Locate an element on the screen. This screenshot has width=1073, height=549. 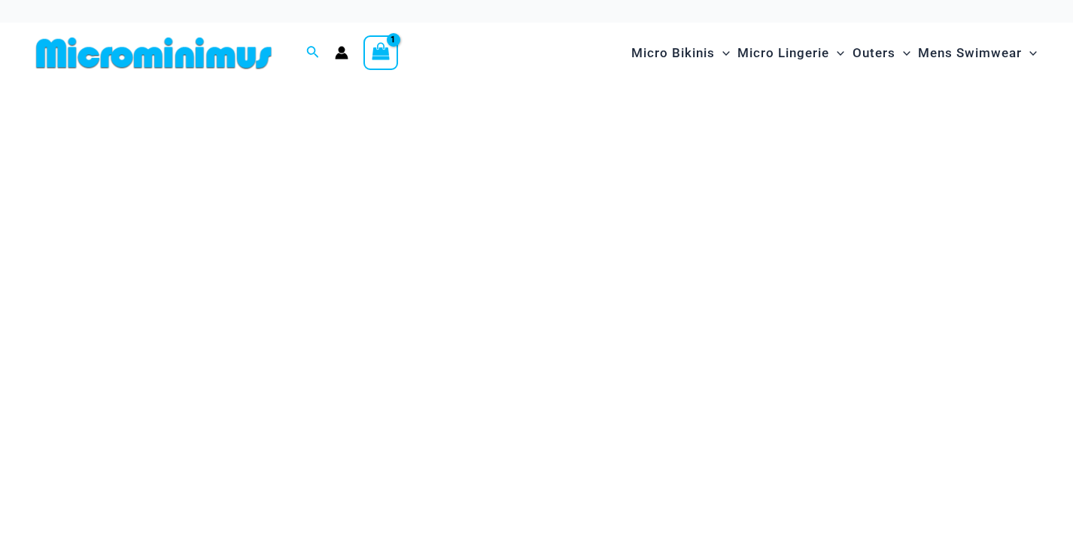
nav: Site Navigation is located at coordinates (834, 53).